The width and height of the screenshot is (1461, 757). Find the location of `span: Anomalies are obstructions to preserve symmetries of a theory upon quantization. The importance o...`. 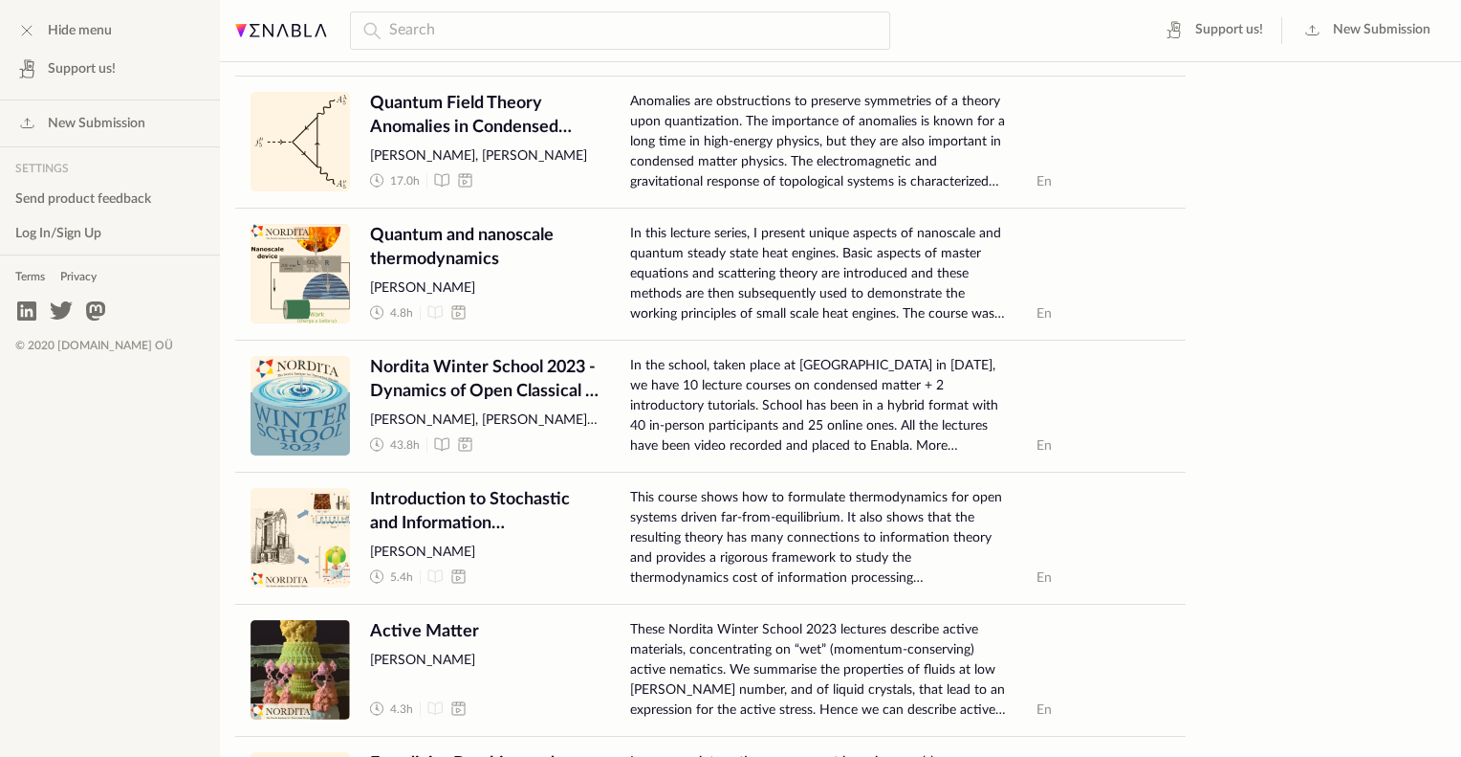

span: Anomalies are obstructions to preserve symmetries of a theory upon quantization. The importance o... is located at coordinates (818, 142).